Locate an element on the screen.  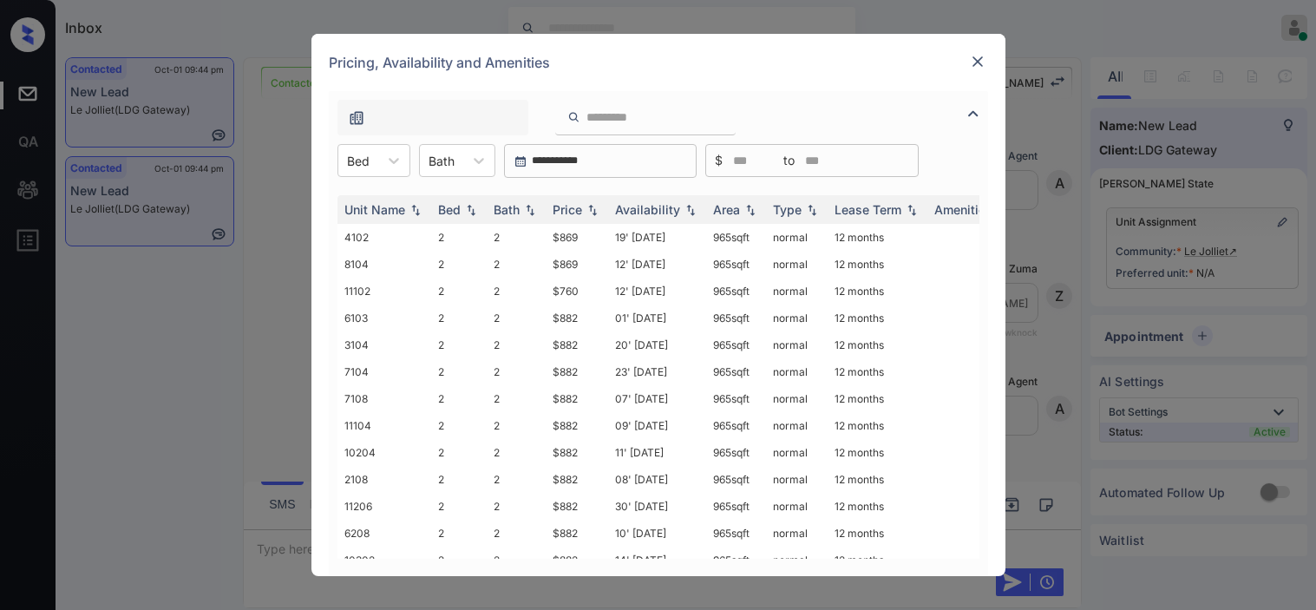
img: close is located at coordinates (978, 62).